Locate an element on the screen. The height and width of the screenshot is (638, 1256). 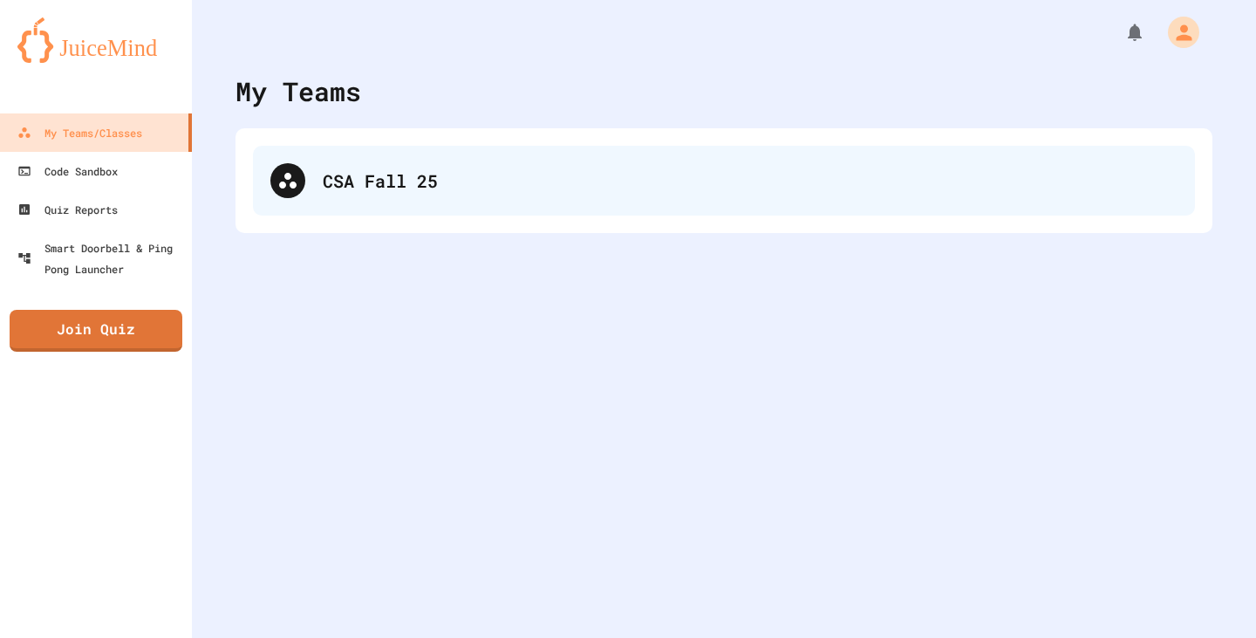
div: Smart Doorbell & Ping Pong Launcher is located at coordinates (101, 258).